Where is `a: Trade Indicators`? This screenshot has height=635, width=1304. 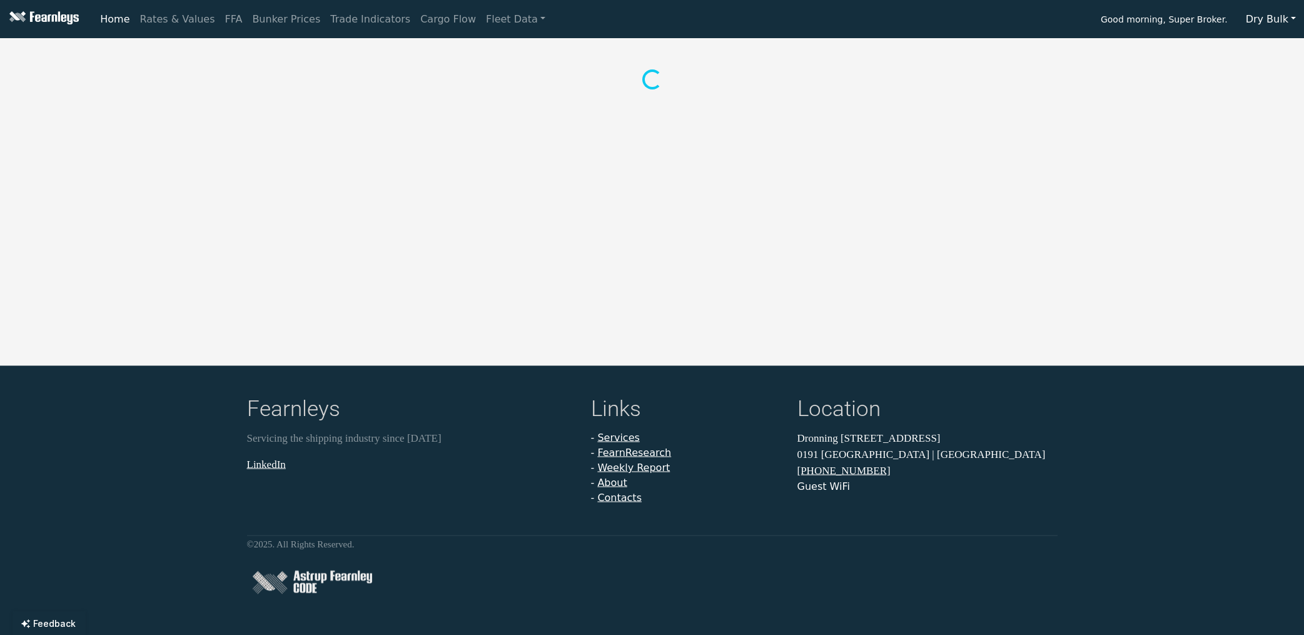 a: Trade Indicators is located at coordinates (370, 19).